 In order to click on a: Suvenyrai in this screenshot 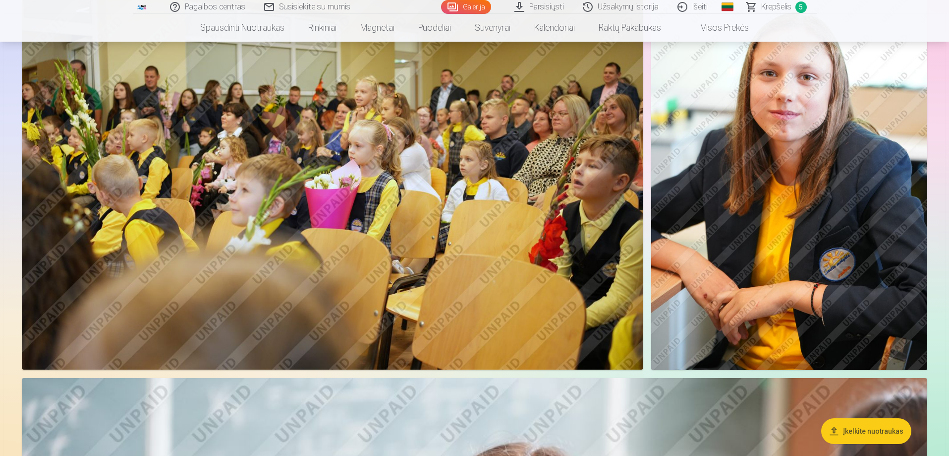, I will do `click(493, 28)`.